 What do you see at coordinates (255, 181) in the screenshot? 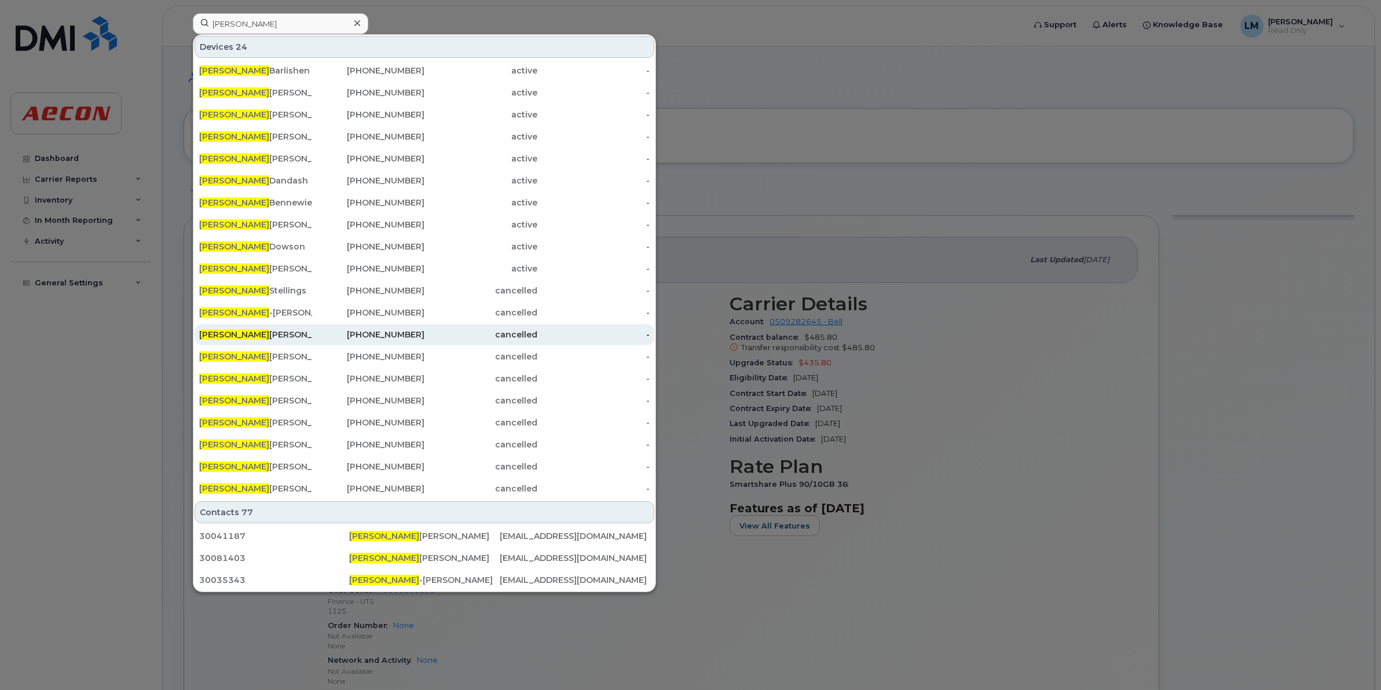
I see `div: Dandash` at bounding box center [255, 181].